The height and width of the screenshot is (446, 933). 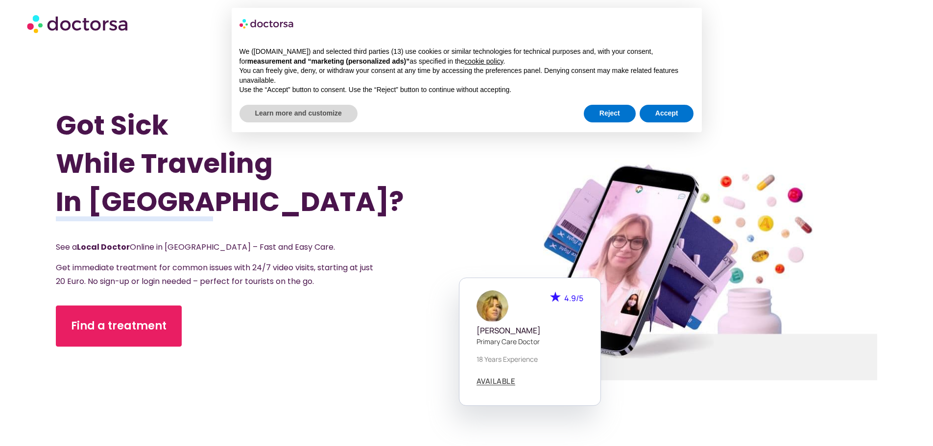 I want to click on button: Learn more and customize, so click(x=298, y=114).